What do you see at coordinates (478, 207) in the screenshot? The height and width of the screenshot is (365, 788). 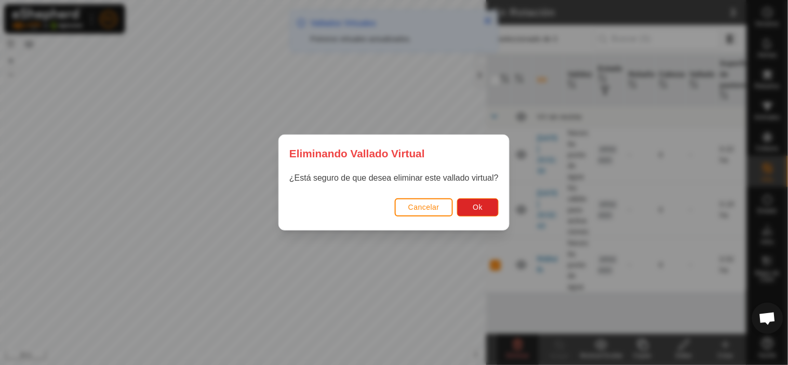 I see `button: Ok` at bounding box center [478, 207].